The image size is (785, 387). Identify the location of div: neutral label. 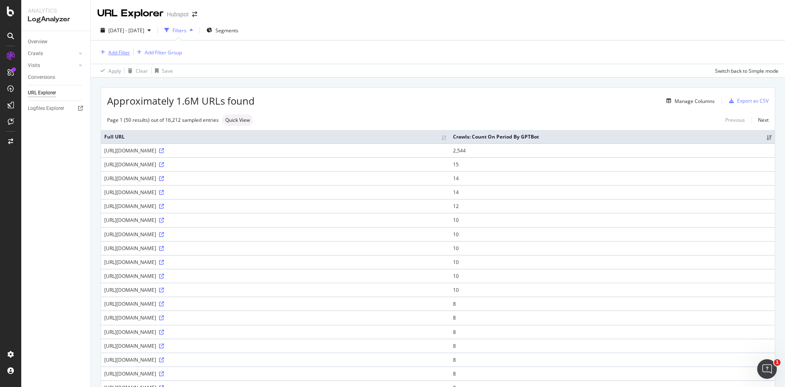
(238, 120).